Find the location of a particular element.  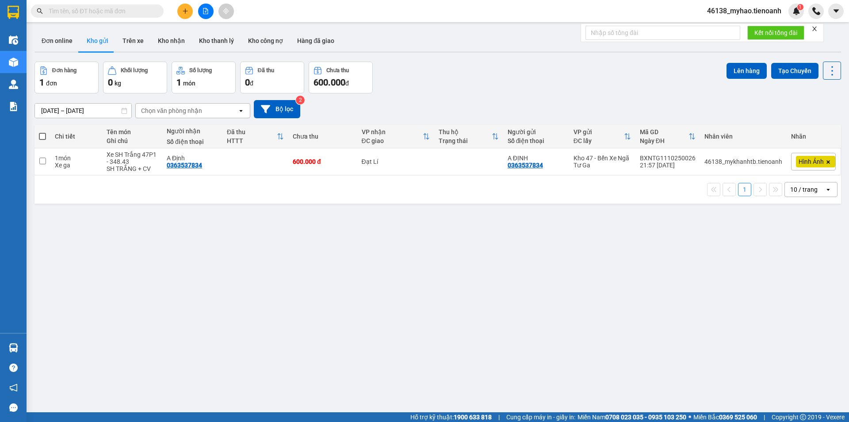

button: Kho thanh lý is located at coordinates (216, 41).